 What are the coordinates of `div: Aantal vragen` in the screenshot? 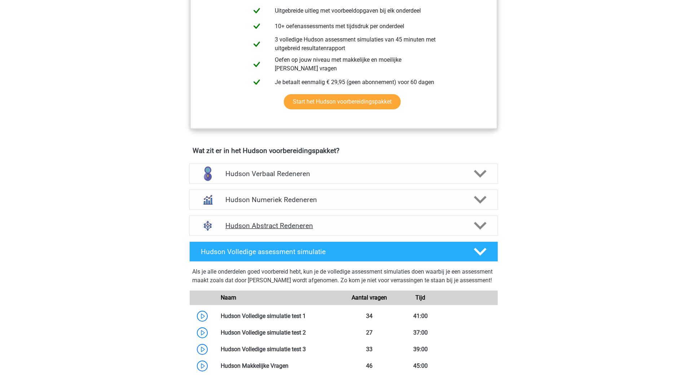 It's located at (369, 298).